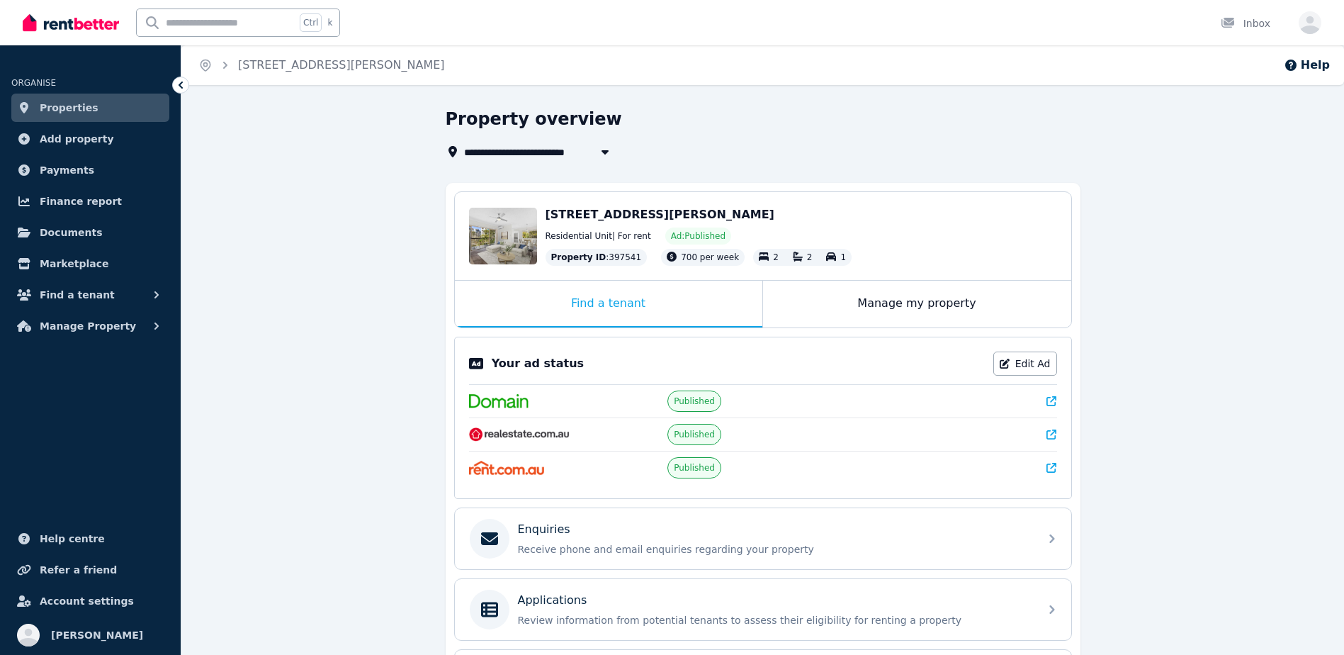 The image size is (1344, 655). Describe the element at coordinates (507, 468) in the screenshot. I see `img: Rent.com.au` at that location.